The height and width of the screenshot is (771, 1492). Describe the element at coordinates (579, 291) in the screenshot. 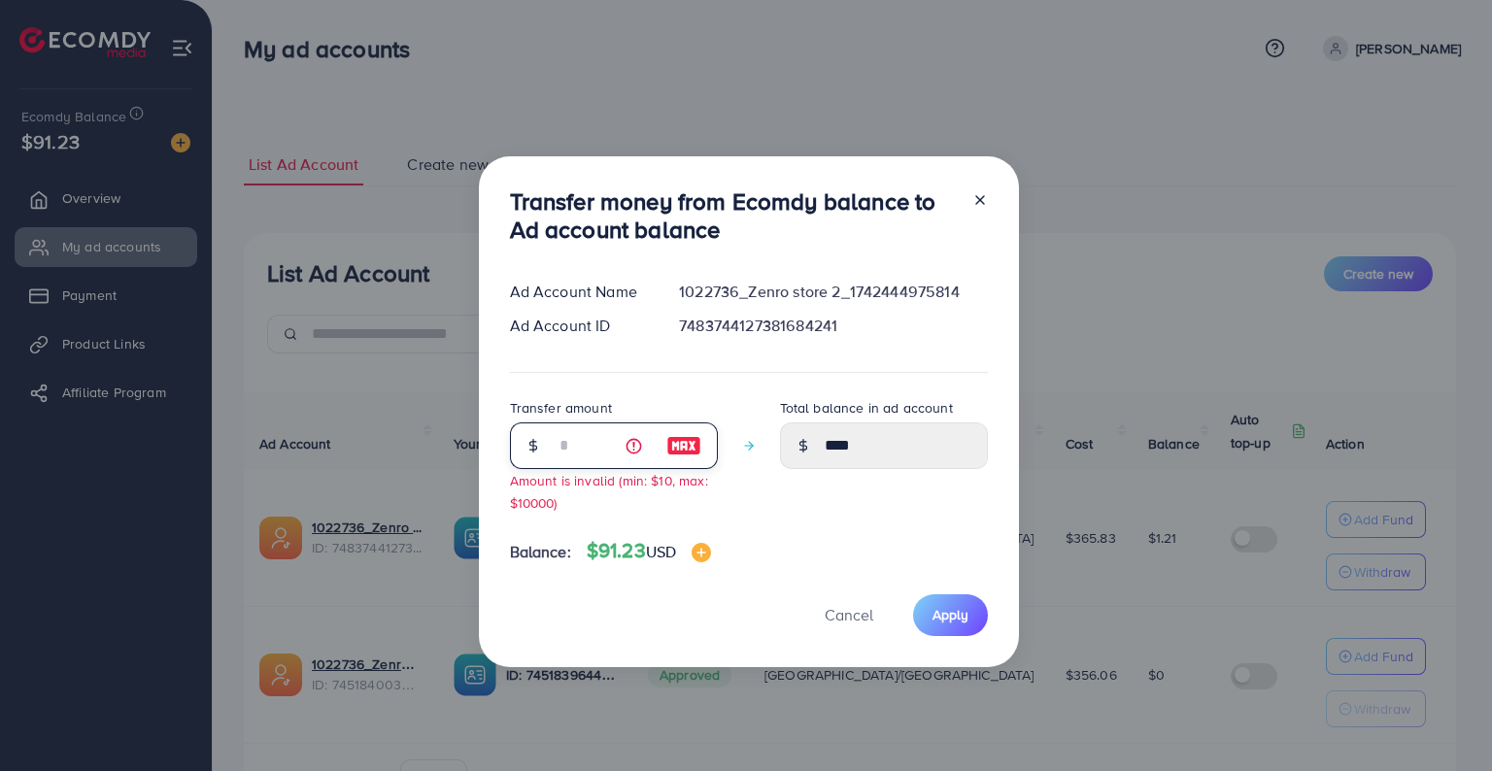

I see `div: Ad Account Name` at that location.